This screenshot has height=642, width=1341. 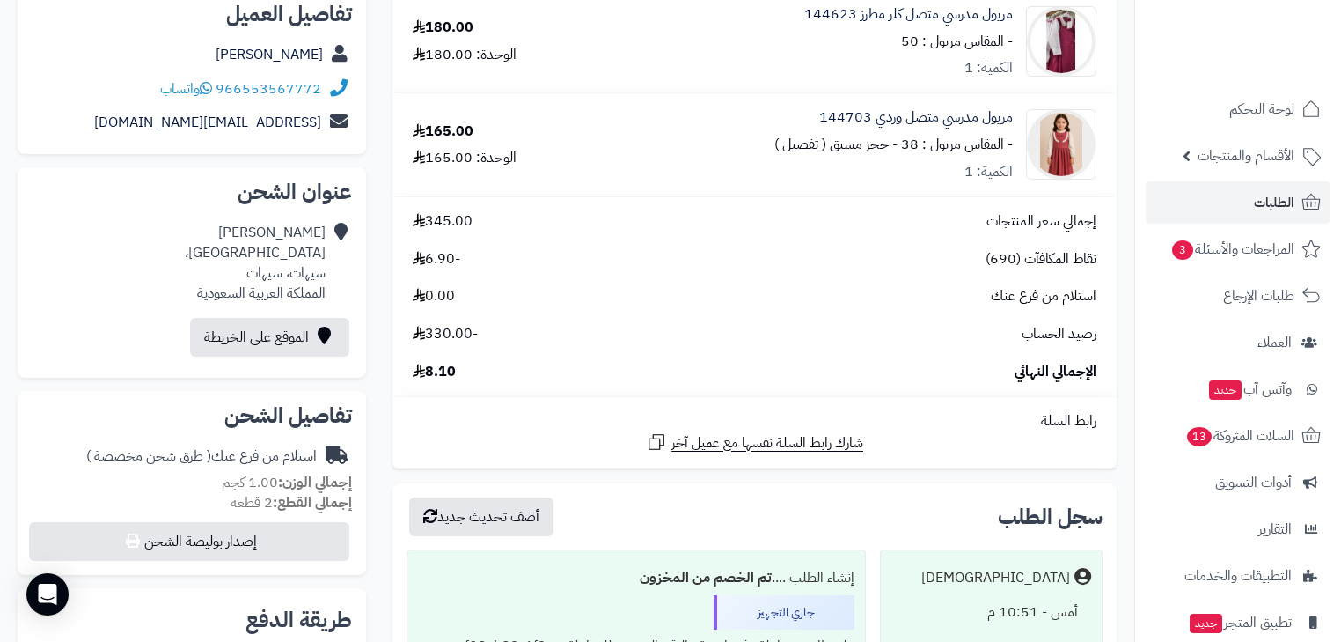 What do you see at coordinates (908, 14) in the screenshot?
I see `a: مريول مدرسي متصل كلر مطرز 144623` at bounding box center [908, 14].